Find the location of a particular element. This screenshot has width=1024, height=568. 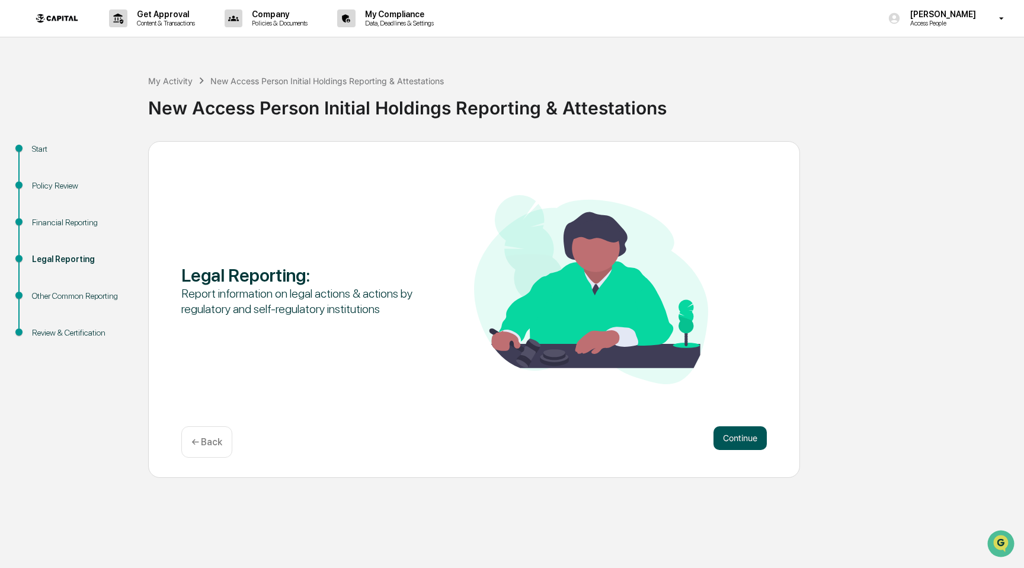

p: Policies & Documents is located at coordinates (278, 23).